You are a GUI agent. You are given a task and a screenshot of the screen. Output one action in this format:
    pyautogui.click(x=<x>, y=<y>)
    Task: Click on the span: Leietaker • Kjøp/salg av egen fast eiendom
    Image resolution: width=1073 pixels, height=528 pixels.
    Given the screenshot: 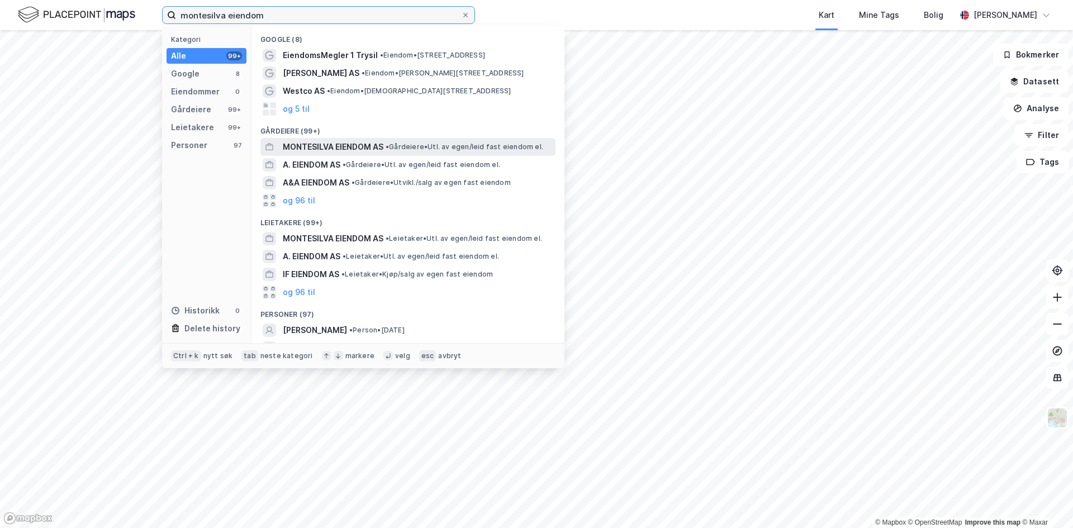 What is the action you would take?
    pyautogui.click(x=417, y=274)
    